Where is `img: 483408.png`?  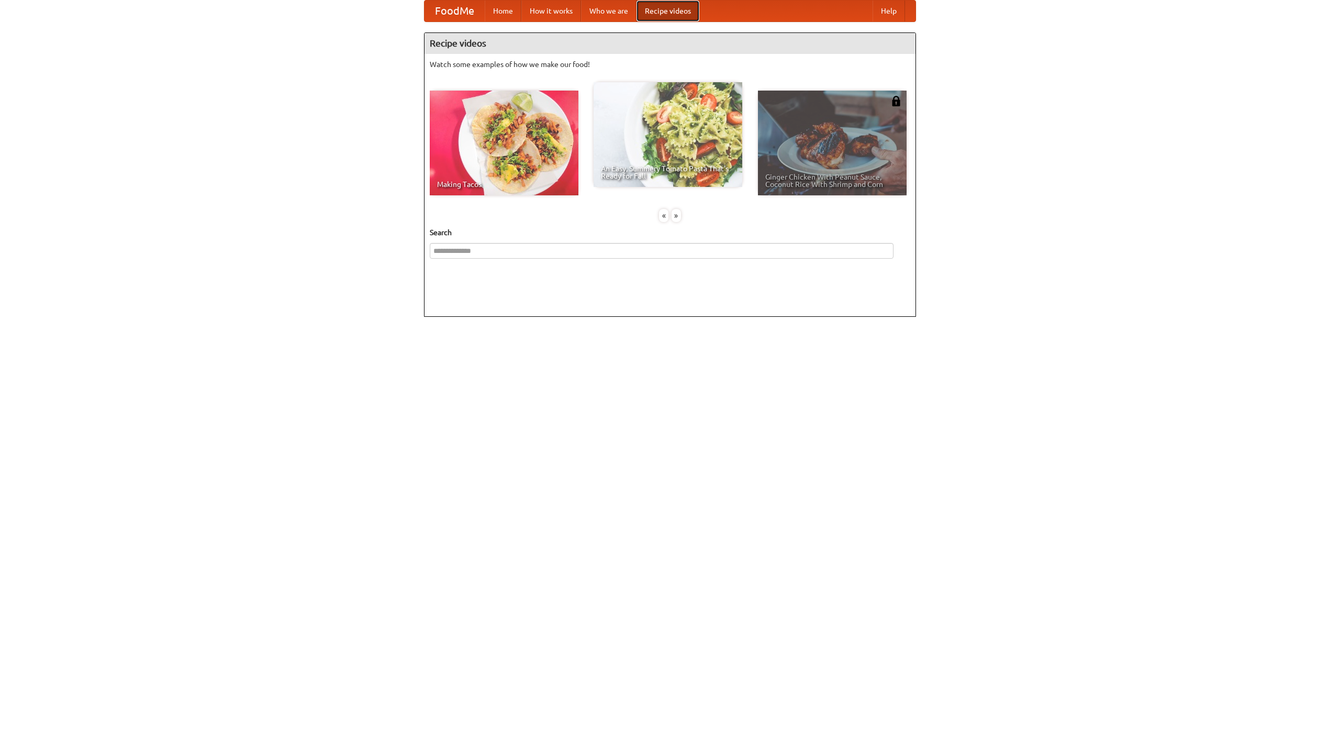 img: 483408.png is located at coordinates (896, 101).